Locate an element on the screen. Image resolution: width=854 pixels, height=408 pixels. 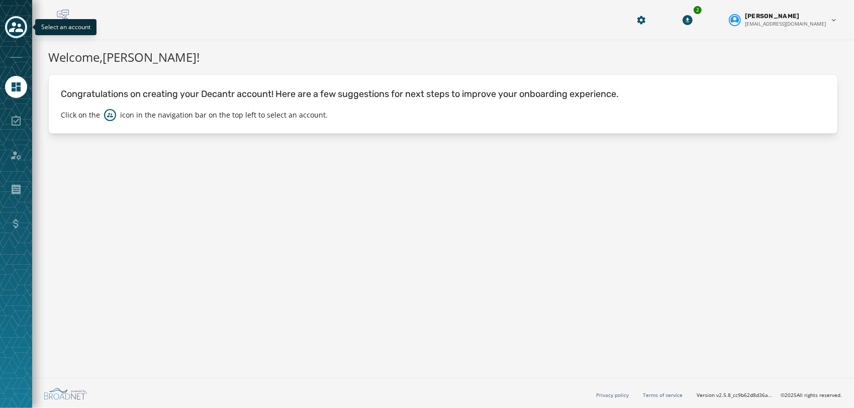
button: Toggle account select drawer is located at coordinates (16, 27).